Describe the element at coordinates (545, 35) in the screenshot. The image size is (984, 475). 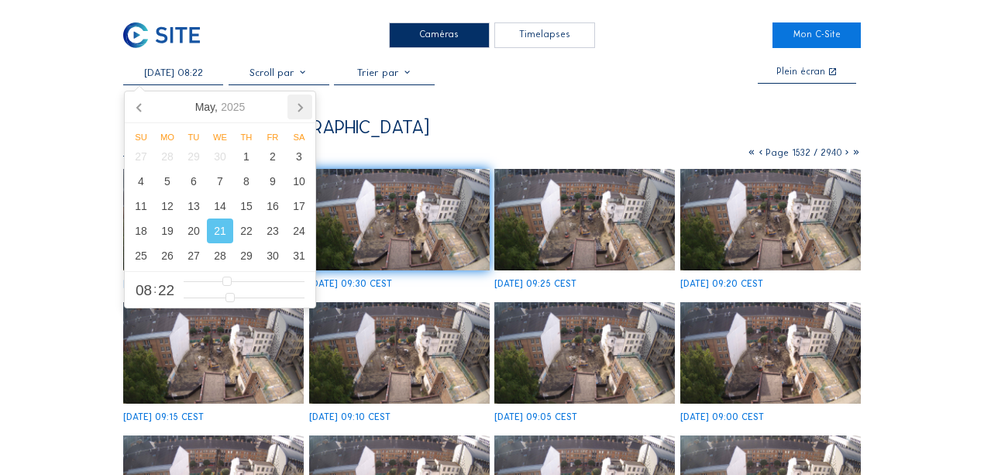
I see `div: Timelapses` at that location.